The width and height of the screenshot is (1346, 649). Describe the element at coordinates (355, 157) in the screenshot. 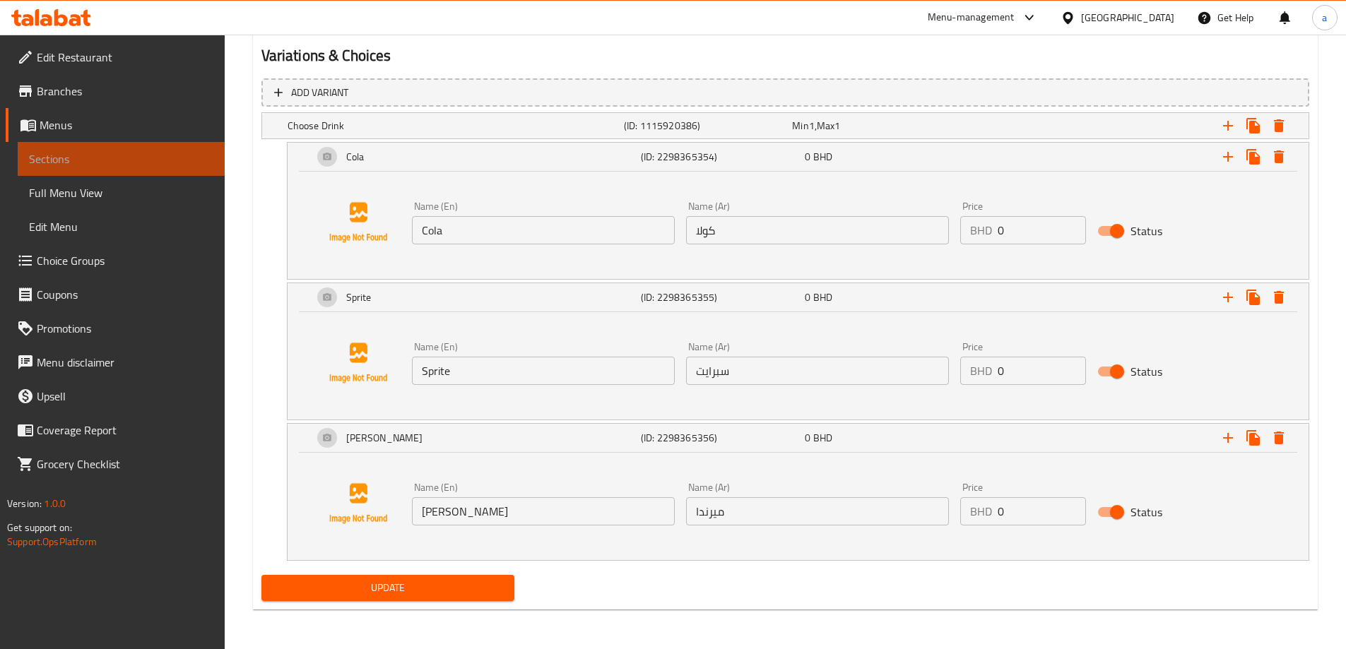

I see `h5: Cola` at that location.